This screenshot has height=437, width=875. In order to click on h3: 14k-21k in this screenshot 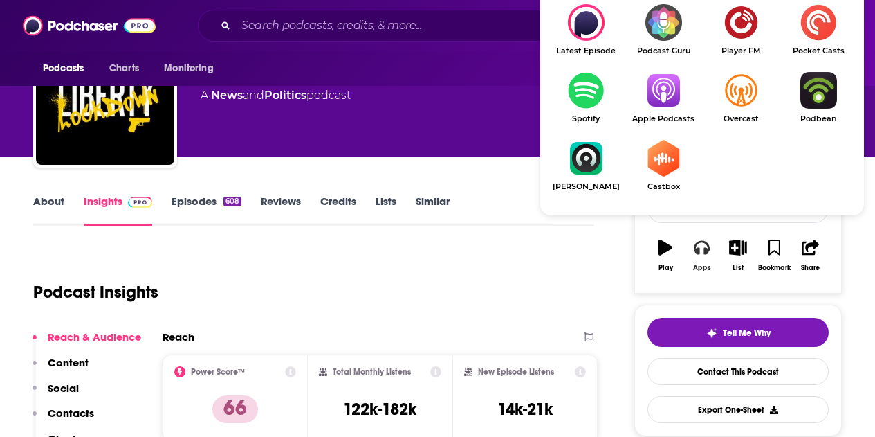, I will do `click(525, 409)`.